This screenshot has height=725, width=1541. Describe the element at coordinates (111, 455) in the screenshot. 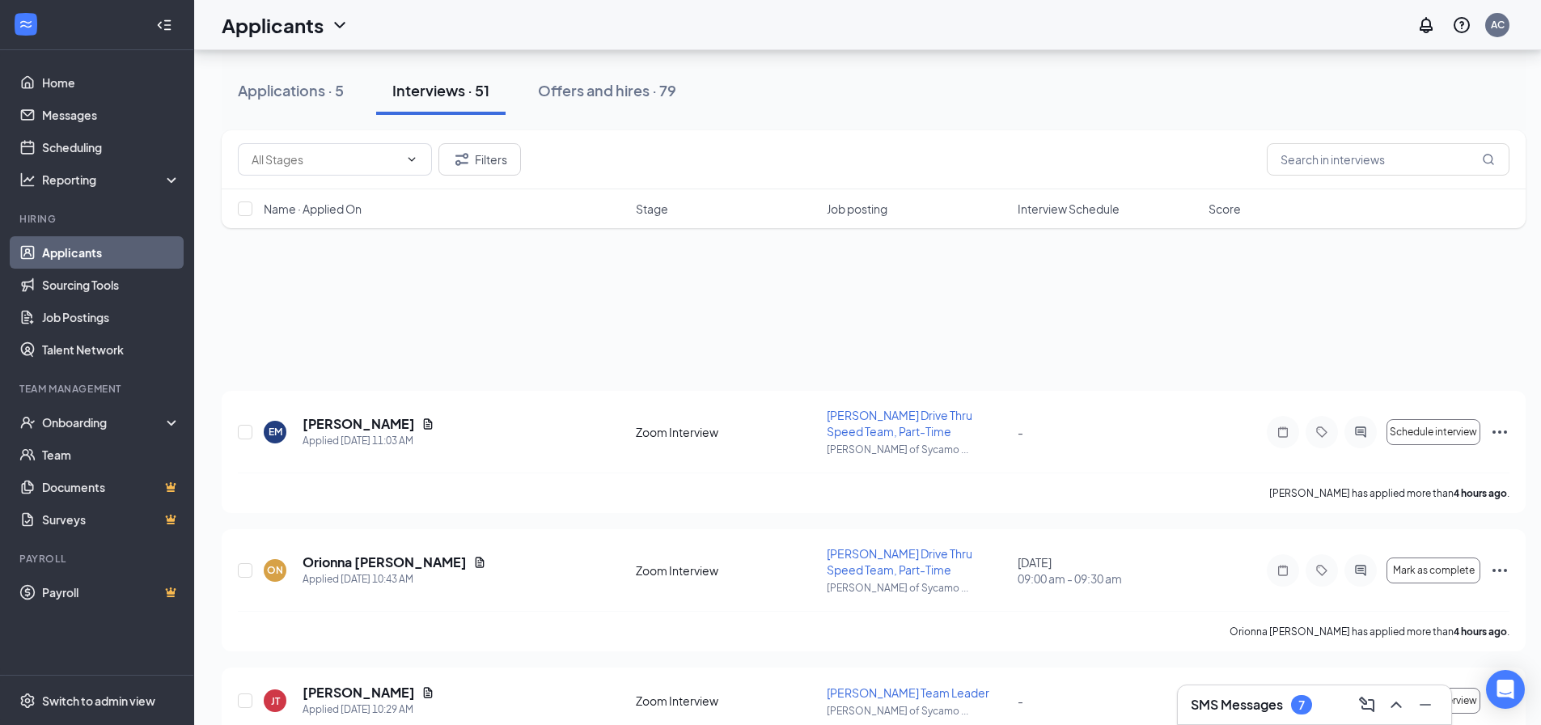

I see `a: Team` at that location.